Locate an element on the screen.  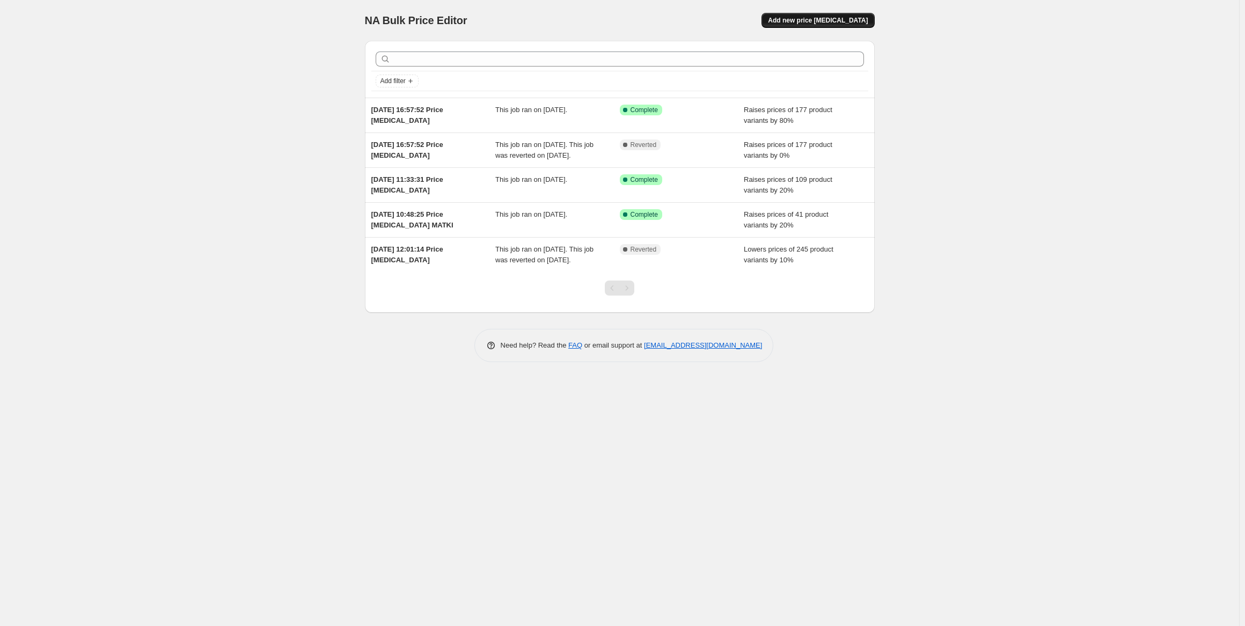
span: NA Bulk Price Editor is located at coordinates (416, 20).